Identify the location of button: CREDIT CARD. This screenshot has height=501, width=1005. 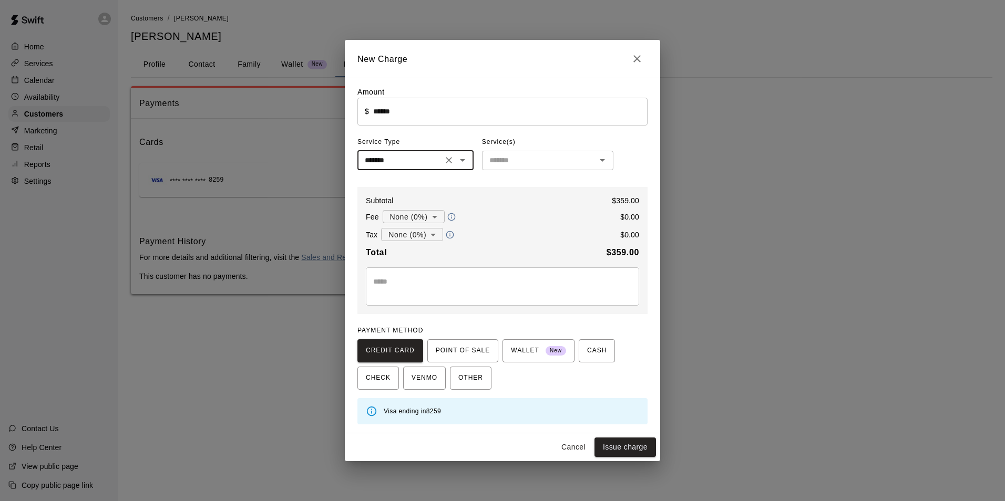
(390, 351).